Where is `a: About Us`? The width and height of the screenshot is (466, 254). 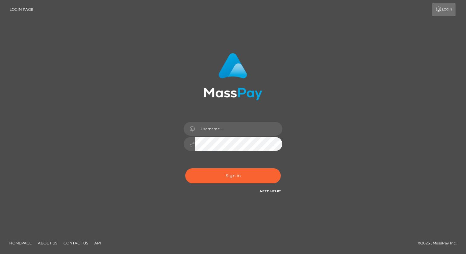
a: About Us is located at coordinates (47, 243).